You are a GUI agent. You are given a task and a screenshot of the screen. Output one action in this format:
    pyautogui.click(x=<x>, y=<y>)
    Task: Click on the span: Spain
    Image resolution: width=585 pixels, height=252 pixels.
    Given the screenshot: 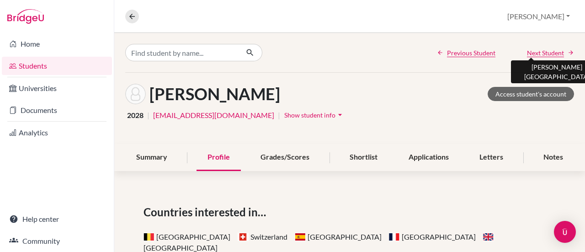 What is the action you would take?
    pyautogui.click(x=300, y=237)
    